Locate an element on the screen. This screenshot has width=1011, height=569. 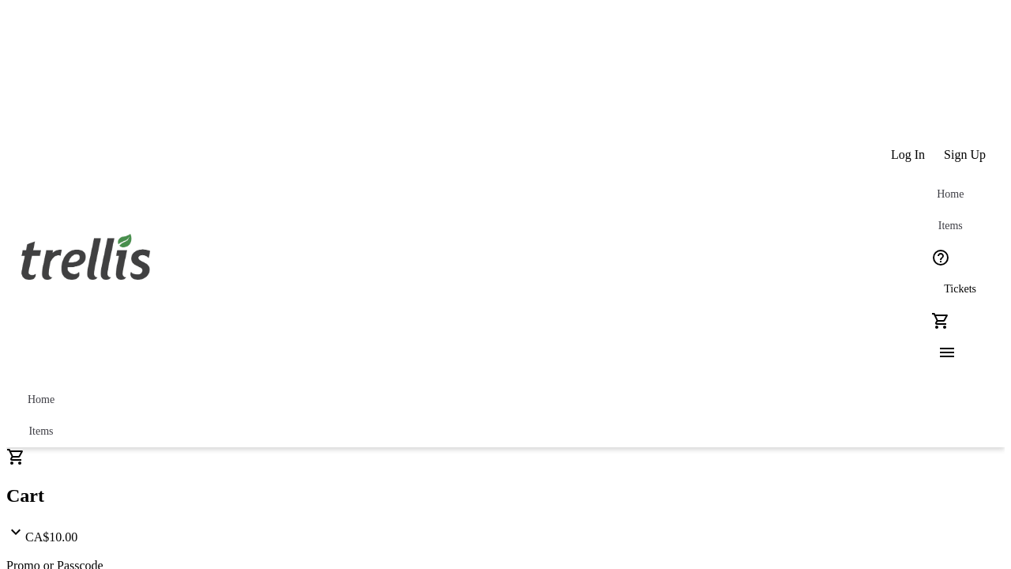
button: Log In is located at coordinates (907, 155).